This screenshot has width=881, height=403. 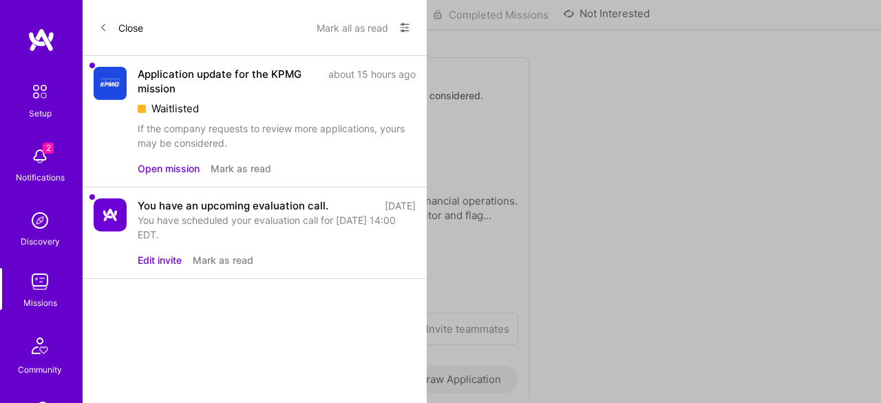 I want to click on img: Community, so click(x=40, y=346).